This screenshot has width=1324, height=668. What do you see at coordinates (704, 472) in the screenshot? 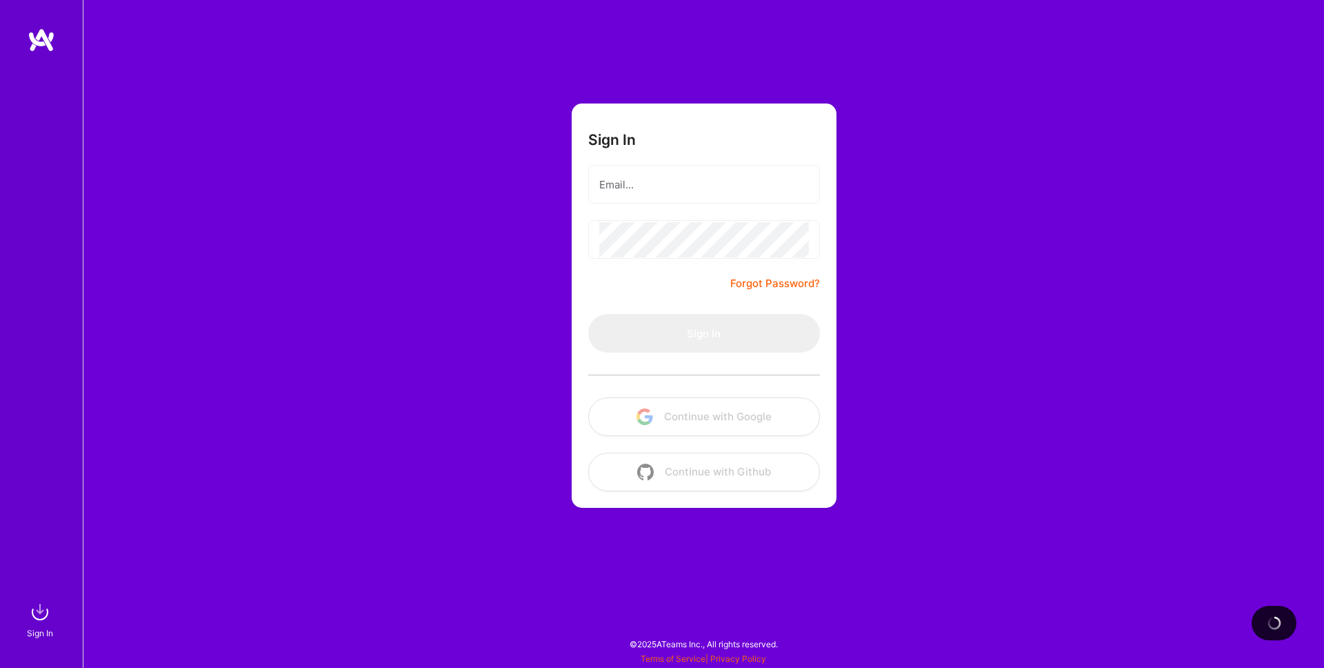
I see `button: Continue with Github` at bounding box center [704, 472].